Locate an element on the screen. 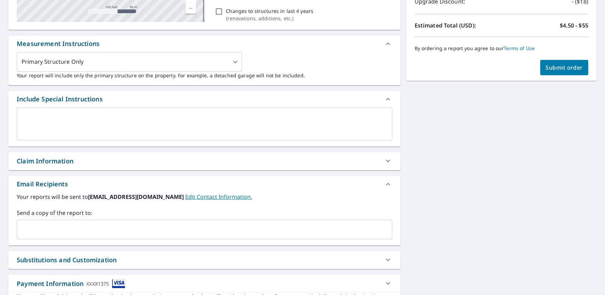 This screenshot has height=295, width=605. img: cardImage is located at coordinates (119, 283).